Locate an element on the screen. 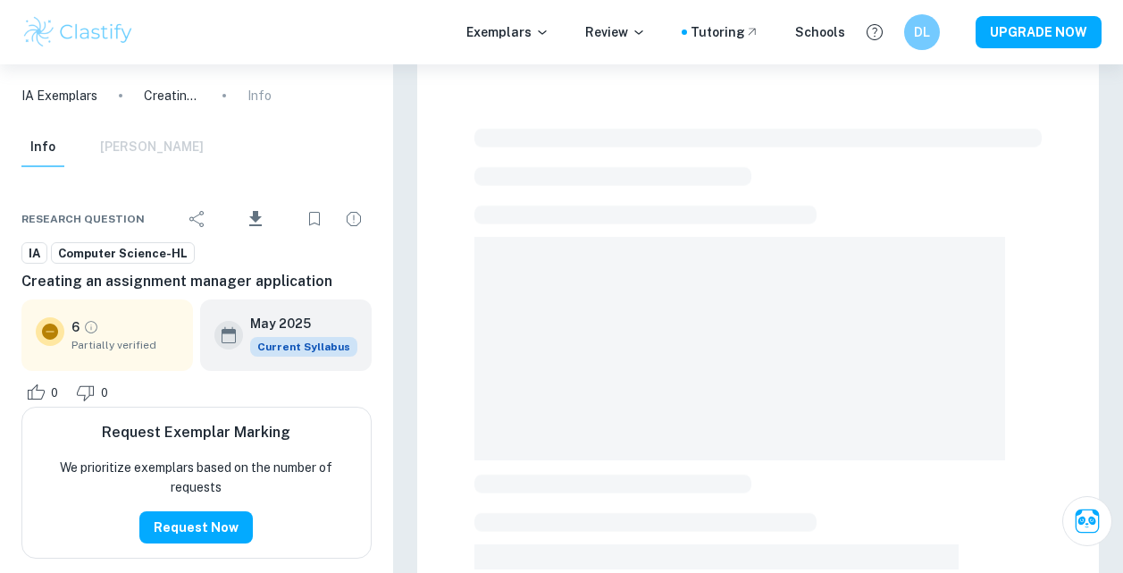 Image resolution: width=1123 pixels, height=573 pixels. a: IA Exemplars is located at coordinates (59, 96).